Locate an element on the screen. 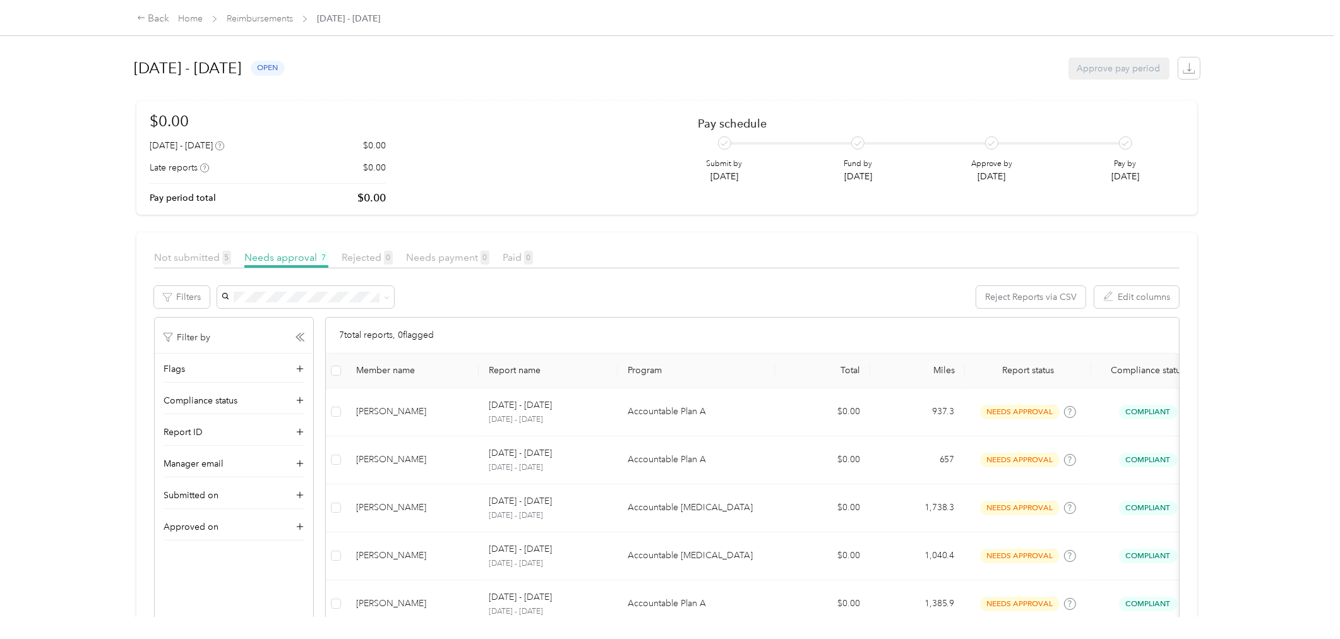 This screenshot has width=1340, height=639. button: Edit columns is located at coordinates (1137, 297).